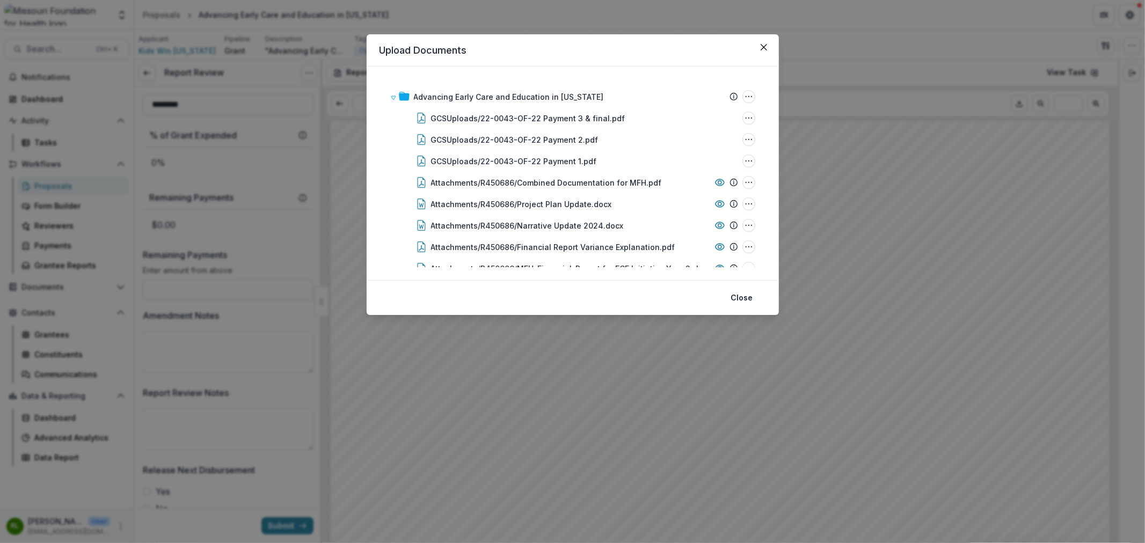 The image size is (1145, 543). What do you see at coordinates (749, 97) in the screenshot?
I see `button: Advancing Early Care and Education in Missouri Options` at bounding box center [749, 97].